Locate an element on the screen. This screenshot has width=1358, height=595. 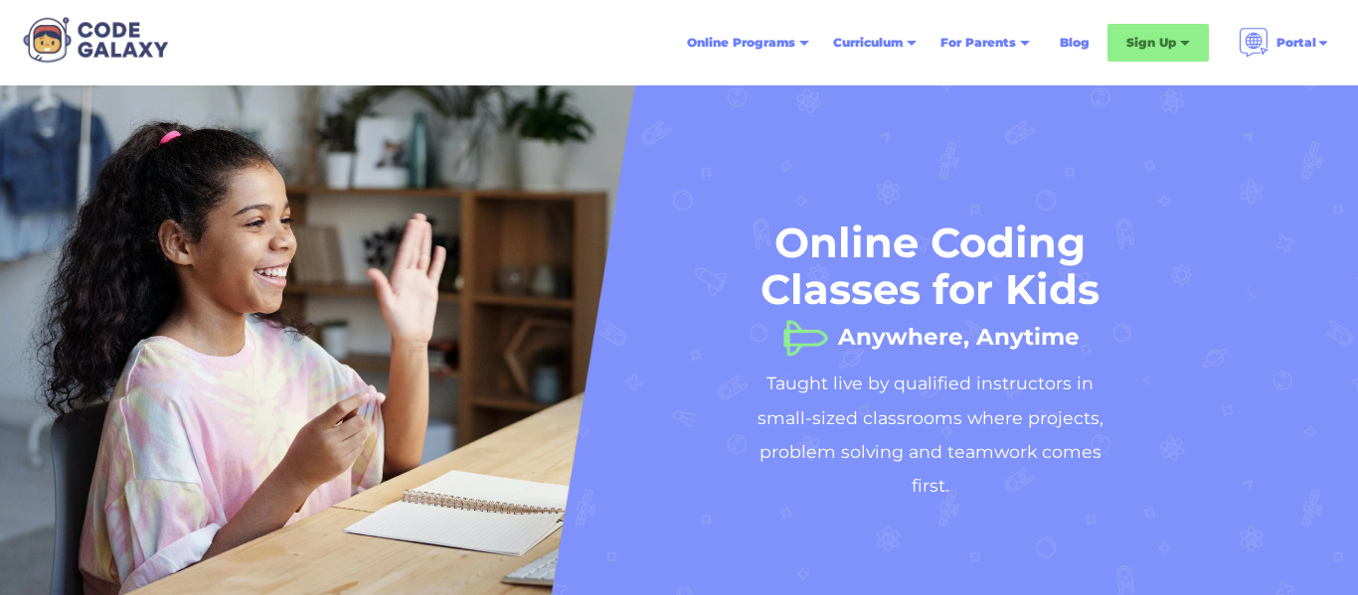
h2: Taught live by qualified instructors in small-sized classrooms where projects, problem solving an... is located at coordinates (931, 435).